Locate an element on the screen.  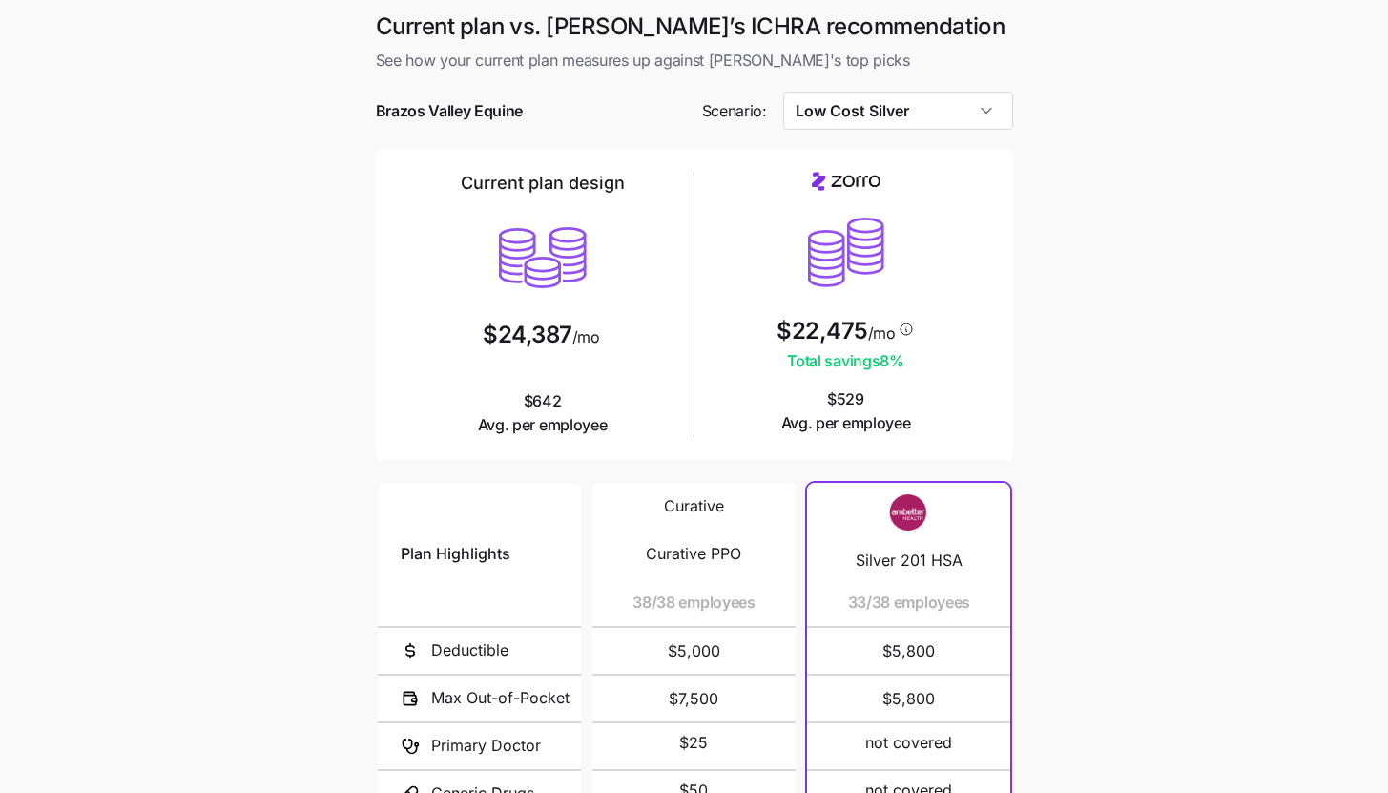
span: $7,500 is located at coordinates (694, 698).